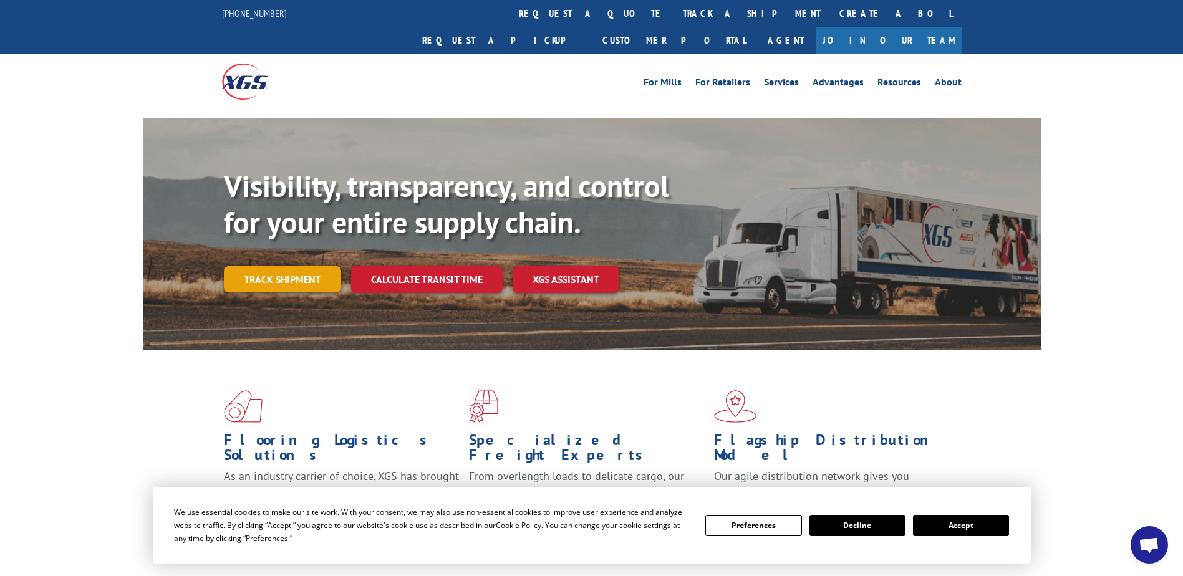 The width and height of the screenshot is (1183, 576). What do you see at coordinates (592, 525) in the screenshot?
I see `div: Cookie Consent Prompt` at bounding box center [592, 525].